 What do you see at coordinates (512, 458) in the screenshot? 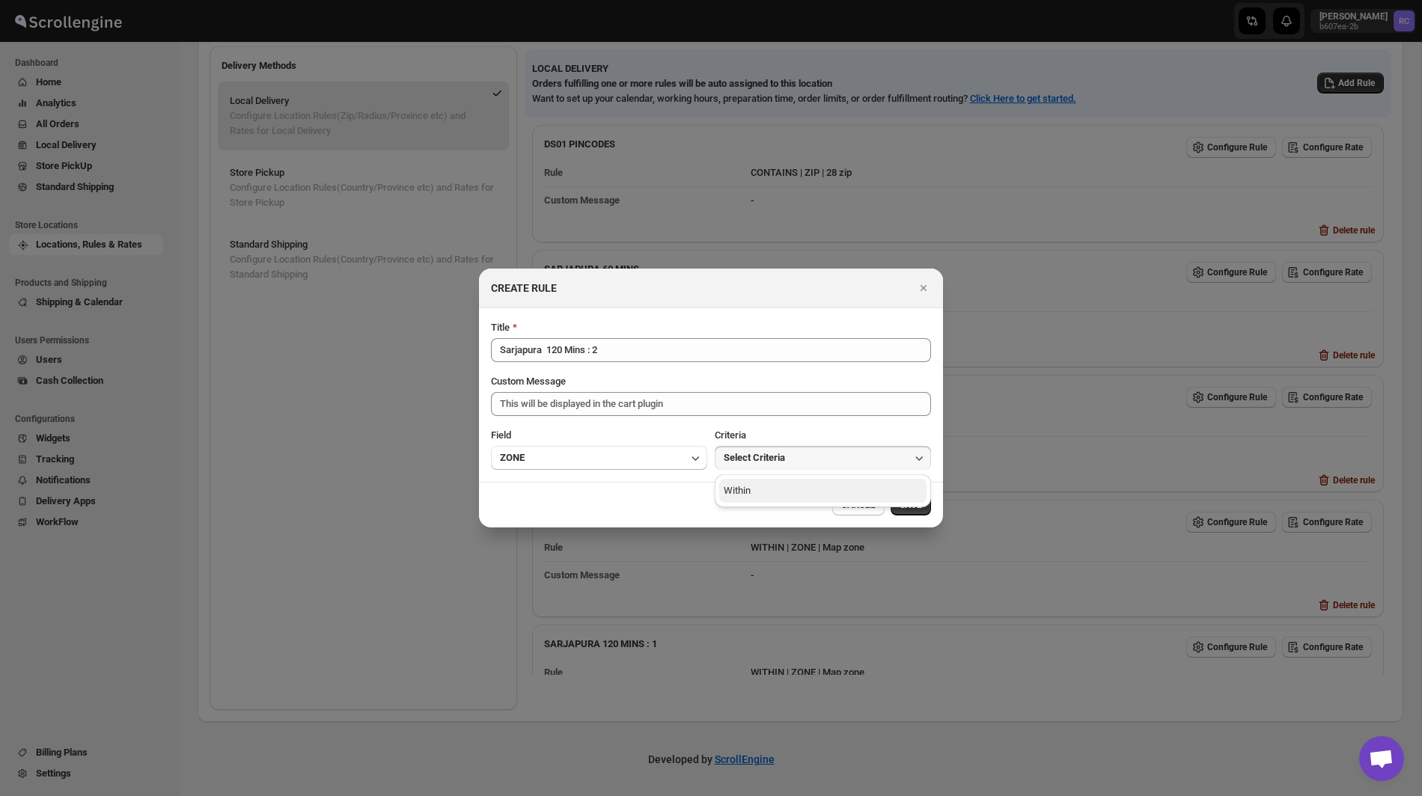
I see `span: ZONE` at bounding box center [512, 458].